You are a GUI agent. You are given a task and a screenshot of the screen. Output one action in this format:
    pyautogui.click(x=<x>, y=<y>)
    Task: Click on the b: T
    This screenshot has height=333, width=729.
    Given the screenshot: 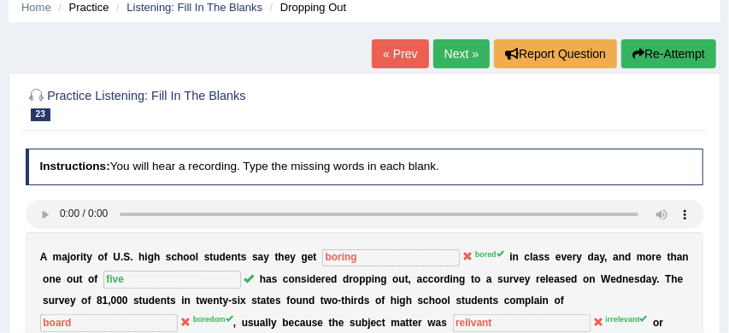 What is the action you would take?
    pyautogui.click(x=667, y=279)
    